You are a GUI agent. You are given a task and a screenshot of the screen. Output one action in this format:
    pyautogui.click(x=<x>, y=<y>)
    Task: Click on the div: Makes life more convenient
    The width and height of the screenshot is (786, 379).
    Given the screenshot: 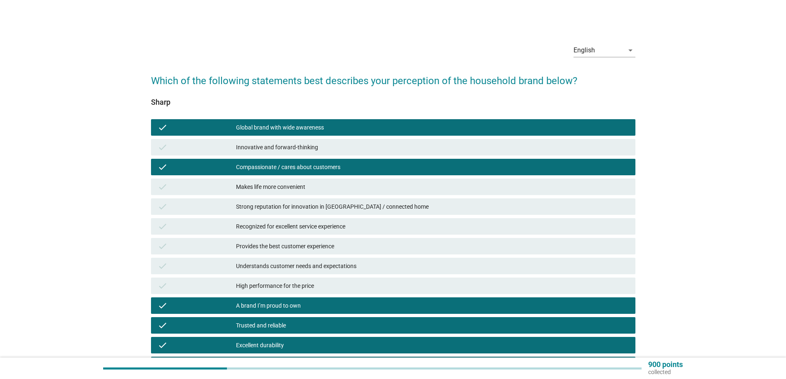 What is the action you would take?
    pyautogui.click(x=432, y=187)
    